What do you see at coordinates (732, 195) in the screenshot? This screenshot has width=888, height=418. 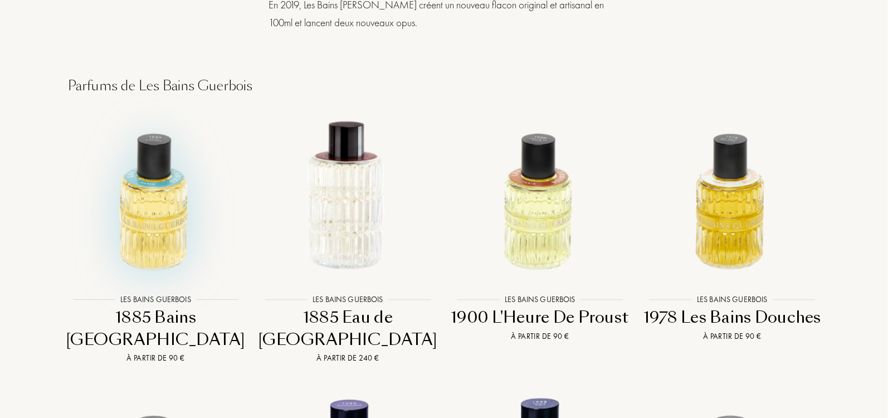 I see `img: 1978 Les Bains Douches Les Bains Guerbois` at bounding box center [732, 195].